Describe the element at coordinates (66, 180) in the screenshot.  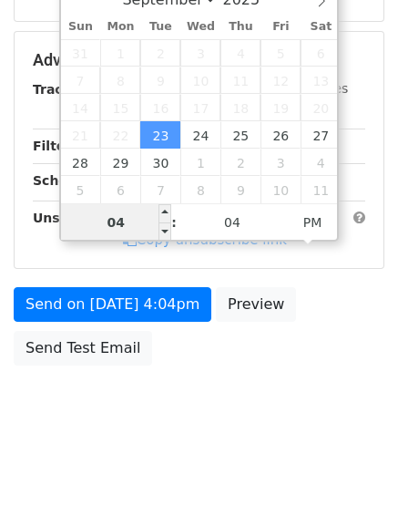
I see `strong: Schedule` at that location.